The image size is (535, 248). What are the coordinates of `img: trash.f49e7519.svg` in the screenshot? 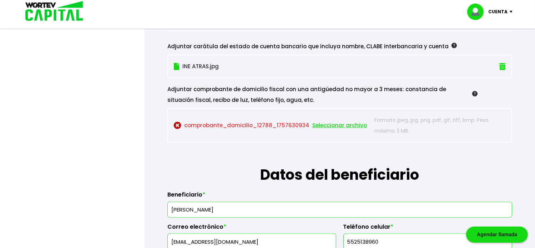 It's located at (503, 66).